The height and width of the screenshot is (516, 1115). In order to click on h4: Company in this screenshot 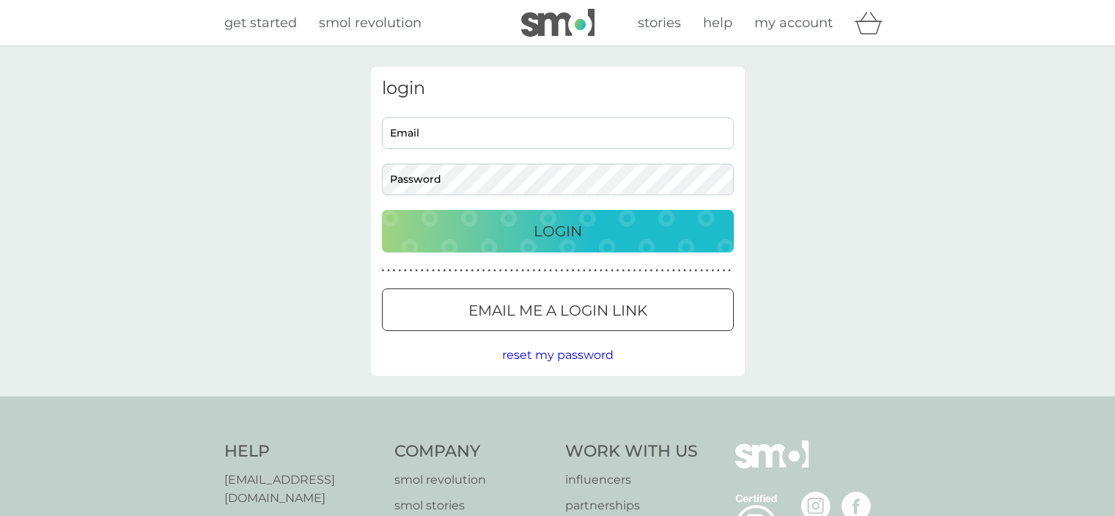, I will do `click(472, 451)`.